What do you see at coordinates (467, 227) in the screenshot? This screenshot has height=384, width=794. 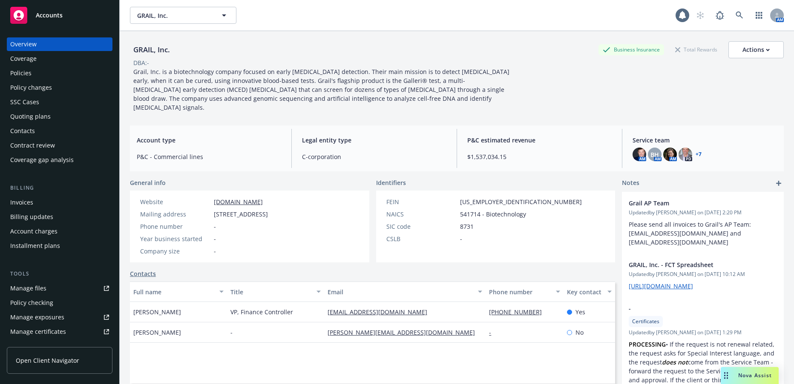 I see `span: 8731` at bounding box center [467, 227].